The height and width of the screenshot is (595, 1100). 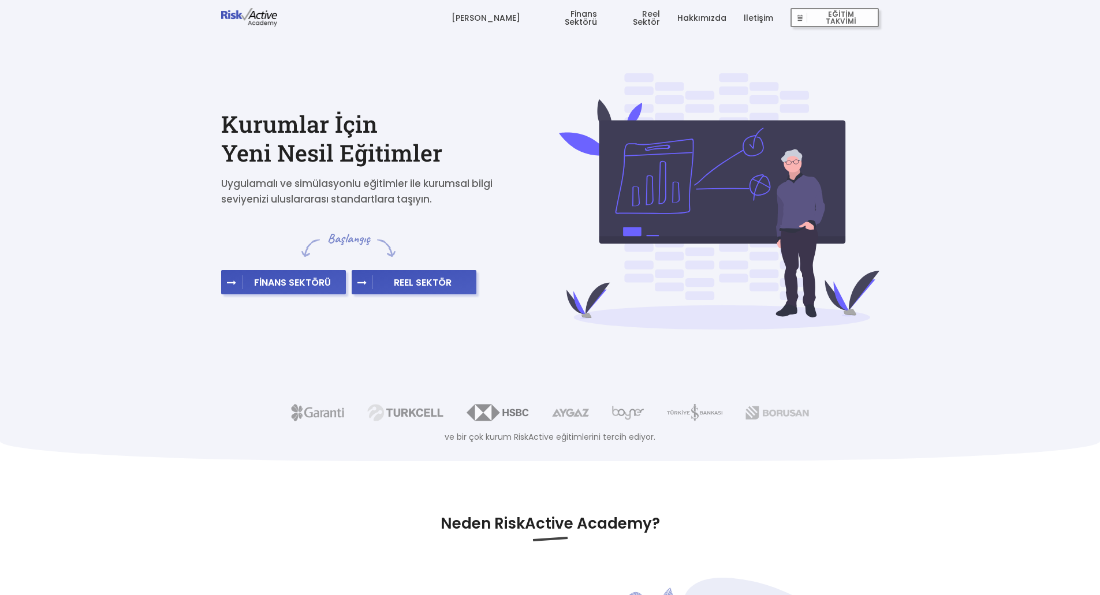 What do you see at coordinates (777, 413) in the screenshot?
I see `img: borusan.png` at bounding box center [777, 413].